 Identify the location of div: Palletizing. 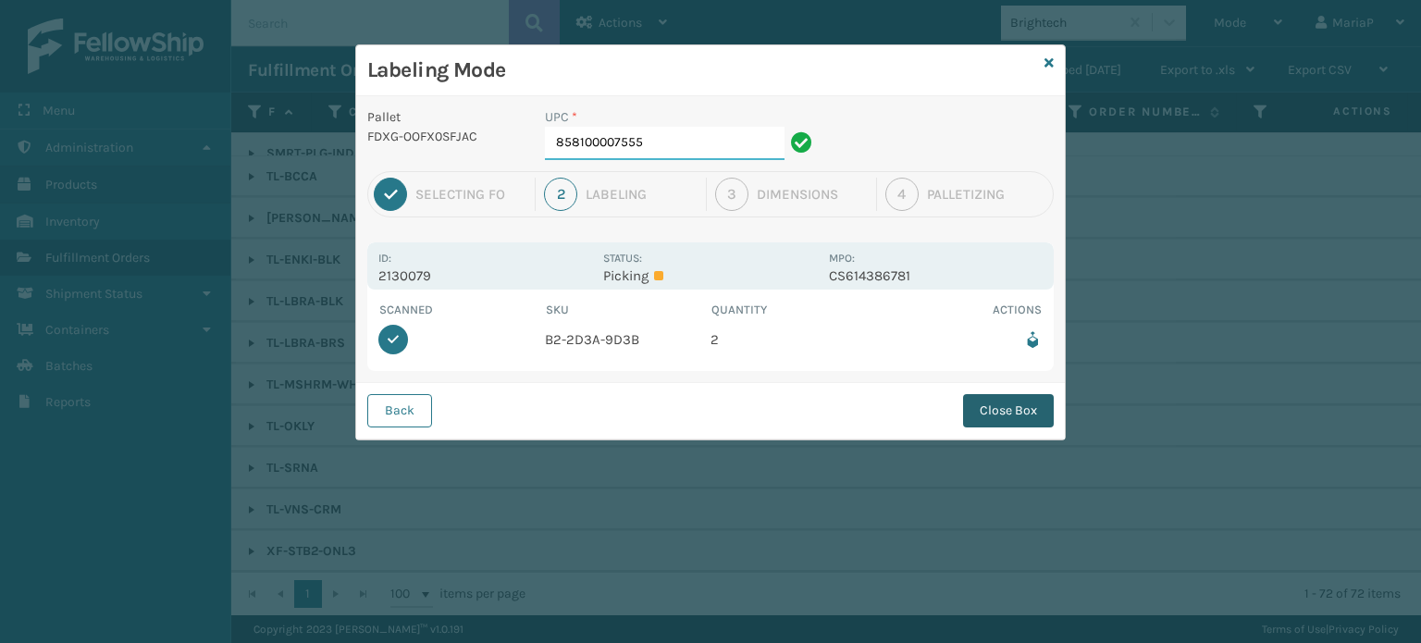
(987, 194).